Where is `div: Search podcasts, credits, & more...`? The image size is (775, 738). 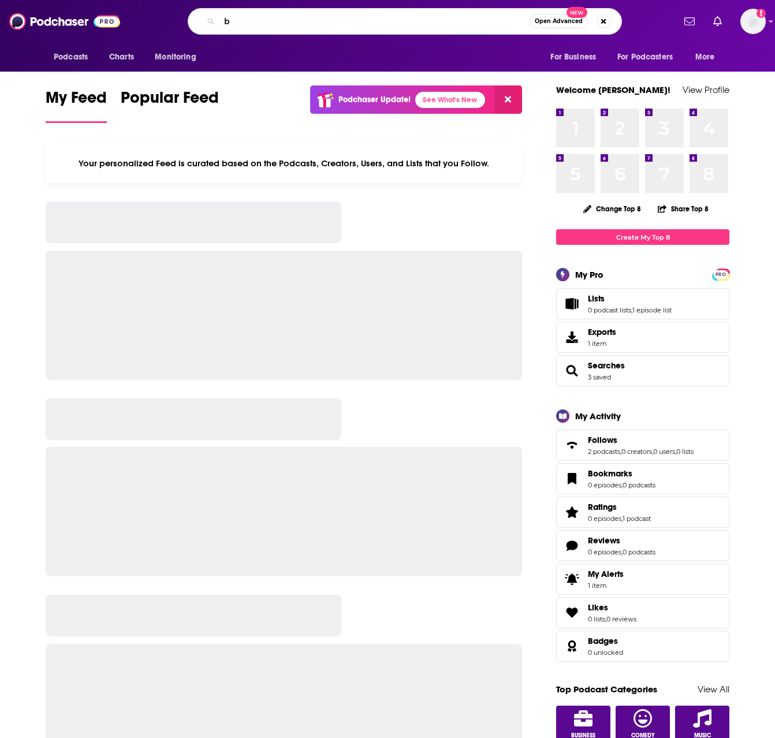 div: Search podcasts, credits, & more... is located at coordinates (405, 21).